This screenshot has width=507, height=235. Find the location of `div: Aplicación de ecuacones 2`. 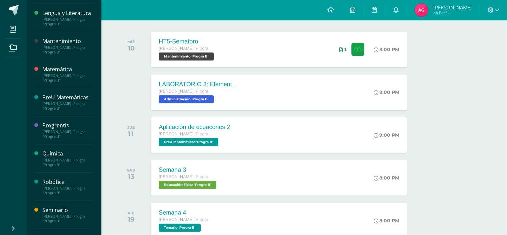

div: Aplicación de ecuacones 2 is located at coordinates (194, 127).